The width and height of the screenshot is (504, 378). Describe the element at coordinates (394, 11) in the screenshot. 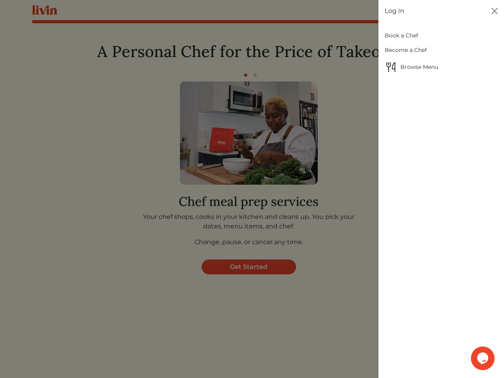

I see `a: Log In` at that location.